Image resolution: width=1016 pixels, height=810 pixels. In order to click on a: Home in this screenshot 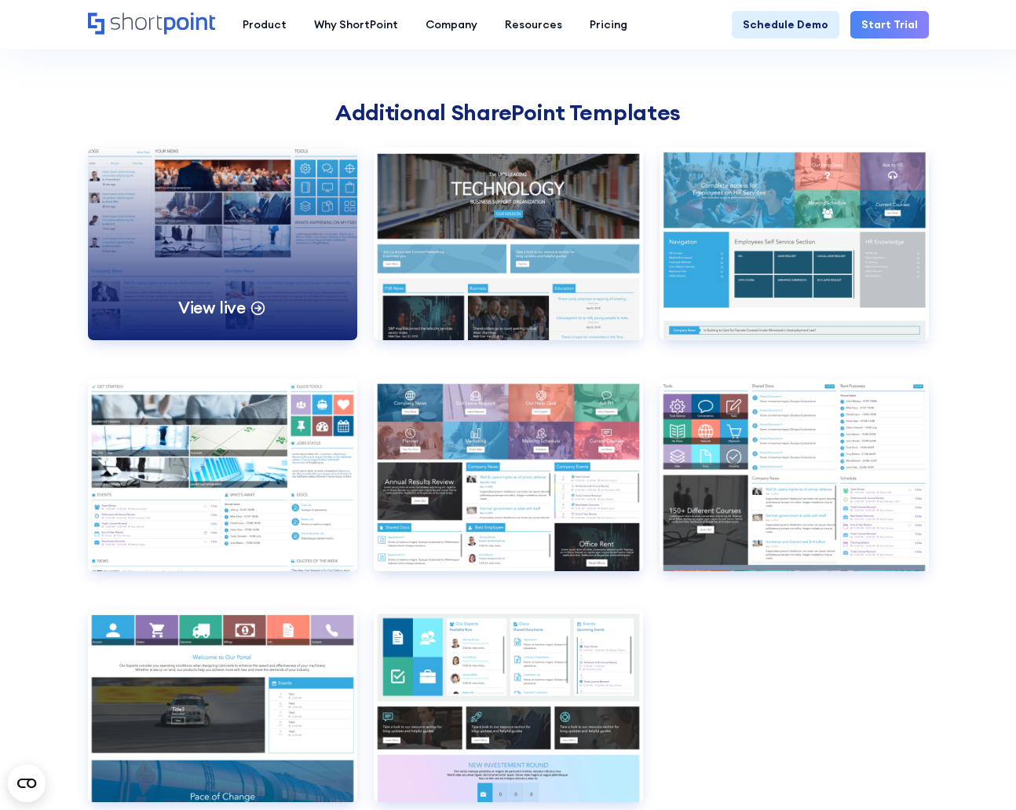, I will do `click(152, 24)`.